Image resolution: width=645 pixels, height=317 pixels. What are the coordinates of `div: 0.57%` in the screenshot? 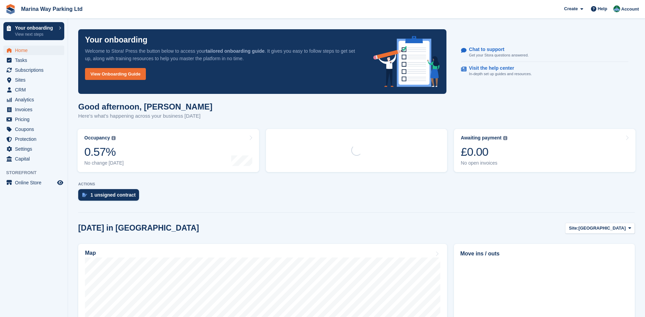 It's located at (104, 152).